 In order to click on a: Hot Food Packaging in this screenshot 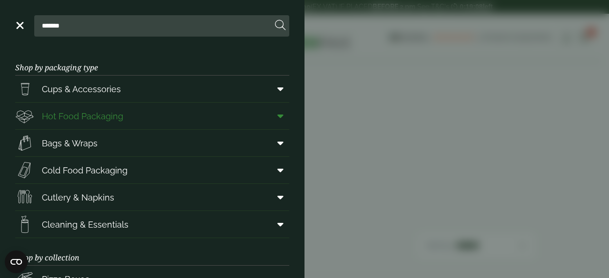, I will do `click(152, 116)`.